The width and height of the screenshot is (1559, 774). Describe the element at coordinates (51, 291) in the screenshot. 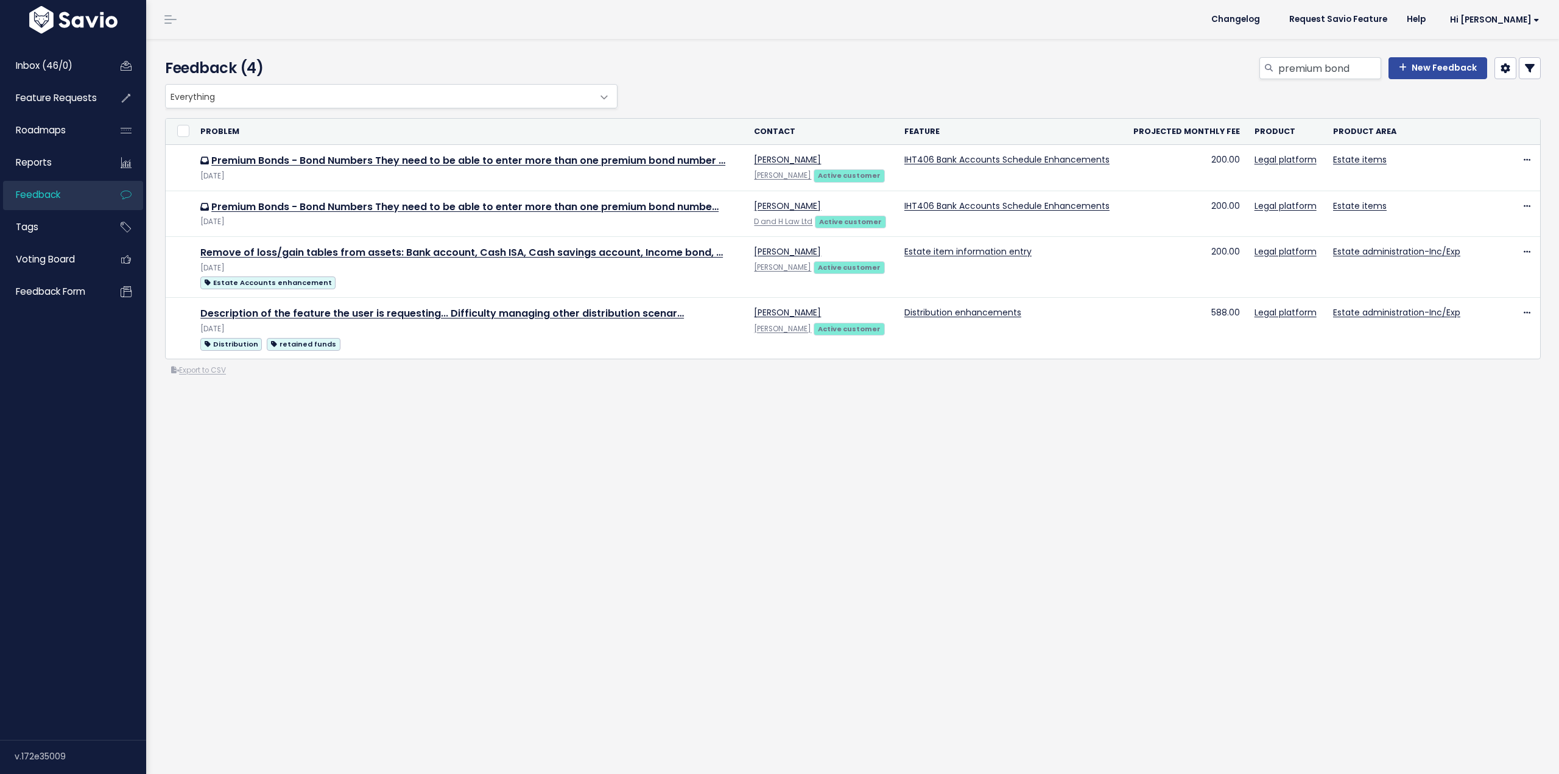

I see `span: Feedback form` at that location.